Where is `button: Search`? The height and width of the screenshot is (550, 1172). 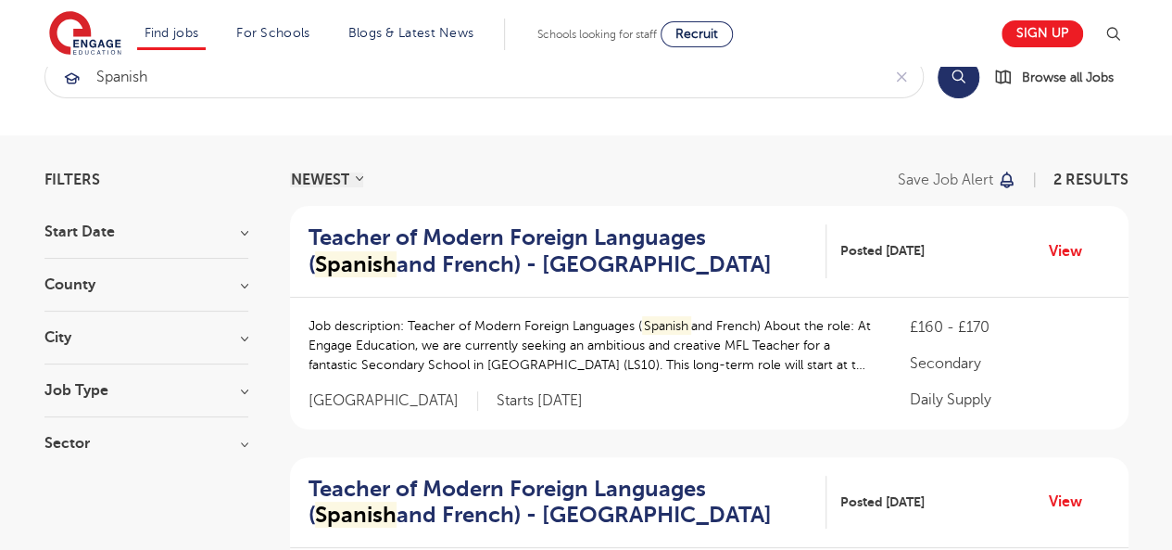 button: Search is located at coordinates (958, 77).